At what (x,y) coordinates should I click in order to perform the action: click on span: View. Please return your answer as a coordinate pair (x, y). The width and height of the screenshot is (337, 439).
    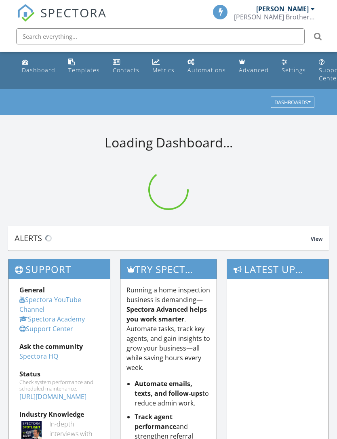
    Looking at the image, I should click on (316, 239).